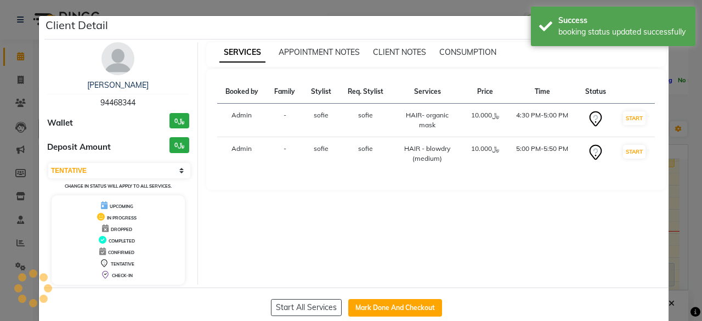  I want to click on small: Change in status will apply to all services., so click(118, 186).